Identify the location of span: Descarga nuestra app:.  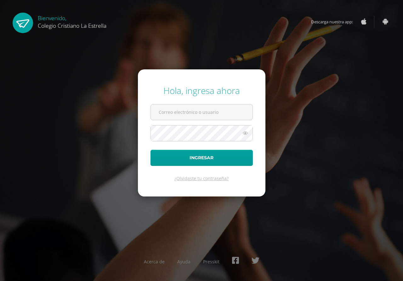
(335, 22).